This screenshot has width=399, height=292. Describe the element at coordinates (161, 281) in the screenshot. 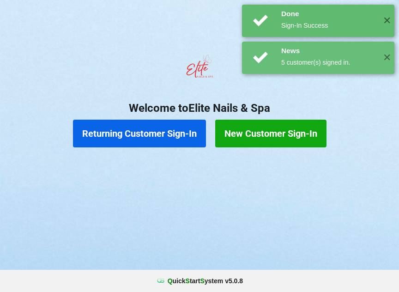

I see `img: favicon.ico` at that location.